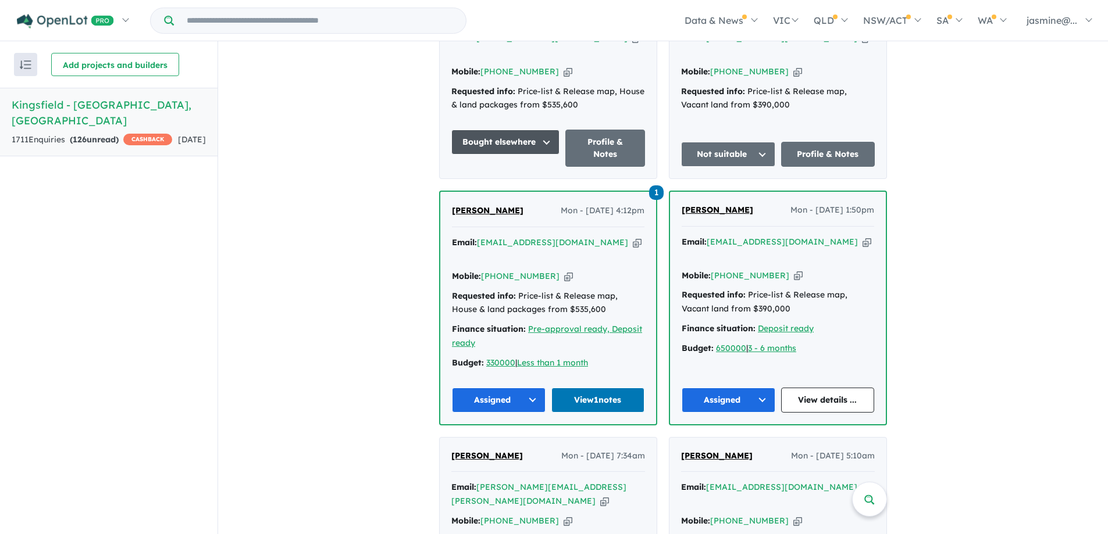 The height and width of the screenshot is (534, 1108). What do you see at coordinates (505, 142) in the screenshot?
I see `button: Bought elsewhere` at bounding box center [505, 142].